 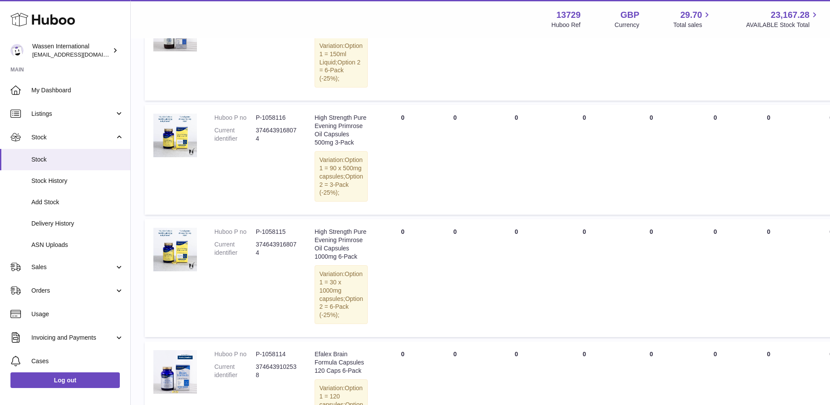 I want to click on span: Sales, so click(x=73, y=267).